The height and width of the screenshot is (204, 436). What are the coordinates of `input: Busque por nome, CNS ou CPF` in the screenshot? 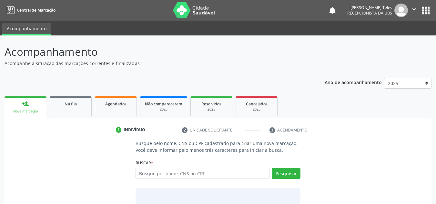 It's located at (203, 174).